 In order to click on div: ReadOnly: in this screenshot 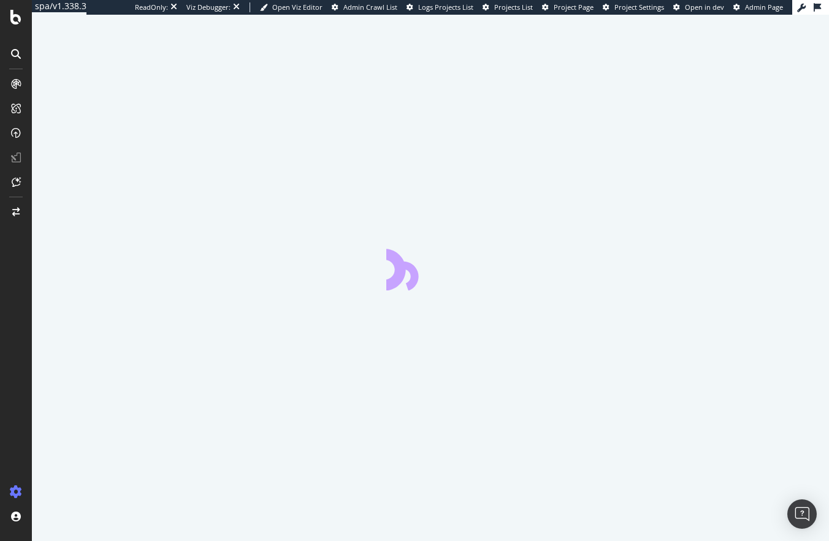, I will do `click(151, 7)`.